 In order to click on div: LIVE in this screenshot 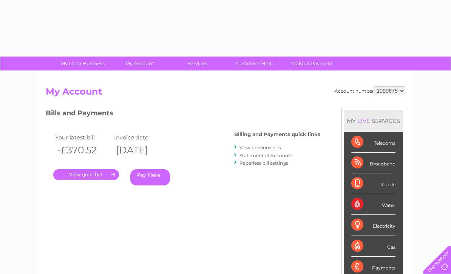, I will do `click(363, 121)`.